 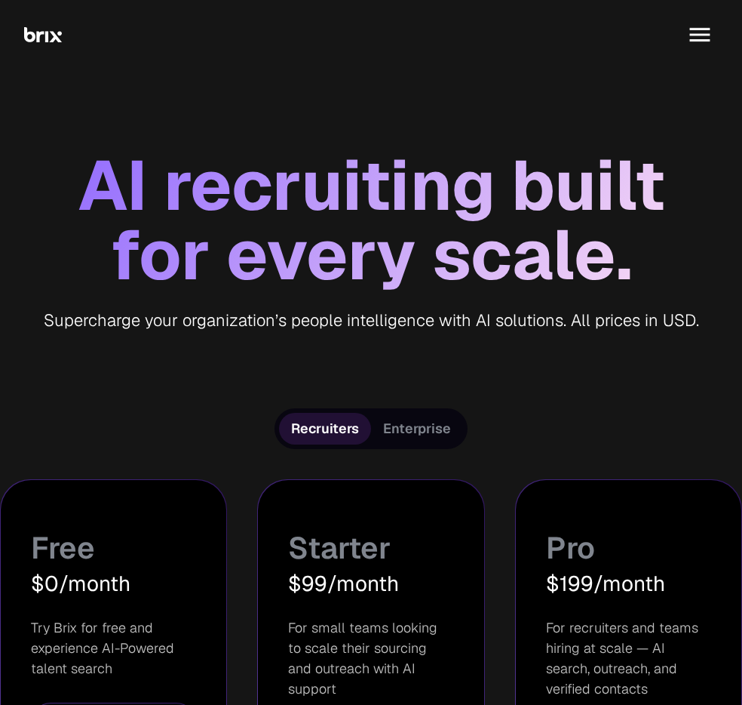 I want to click on p: For recruiters and teams hiring at scale — AI search, outreach, and verified contacts, so click(x=628, y=658).